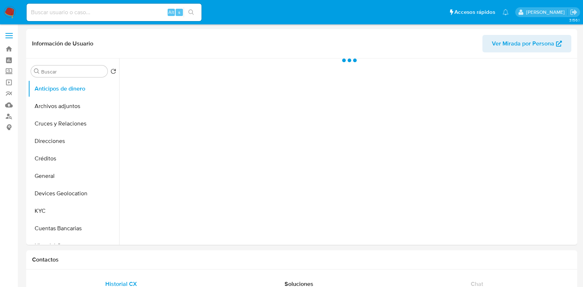  I want to click on button: KYC, so click(74, 211).